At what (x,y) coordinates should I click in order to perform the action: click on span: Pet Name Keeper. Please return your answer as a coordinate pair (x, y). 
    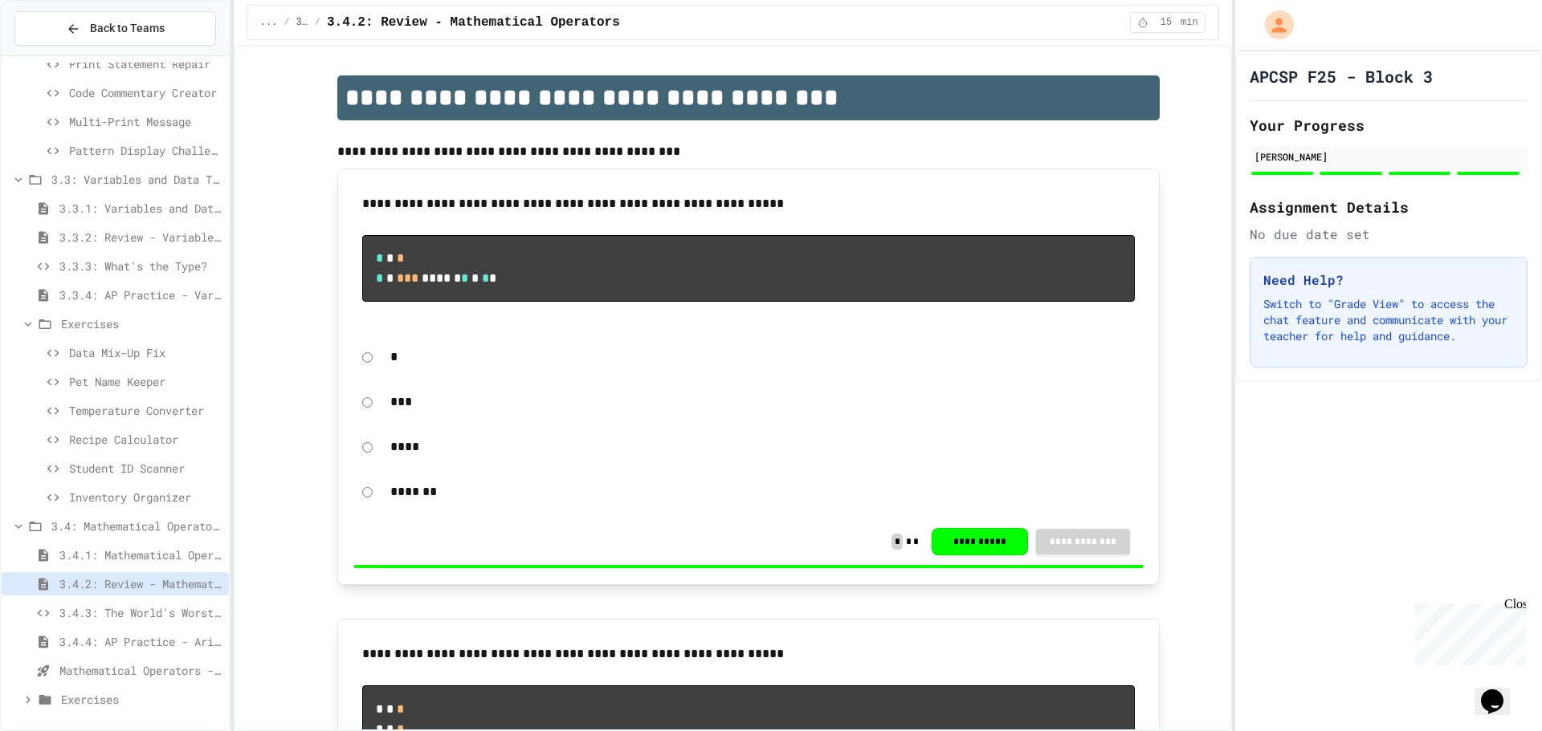
    Looking at the image, I should click on (145, 381).